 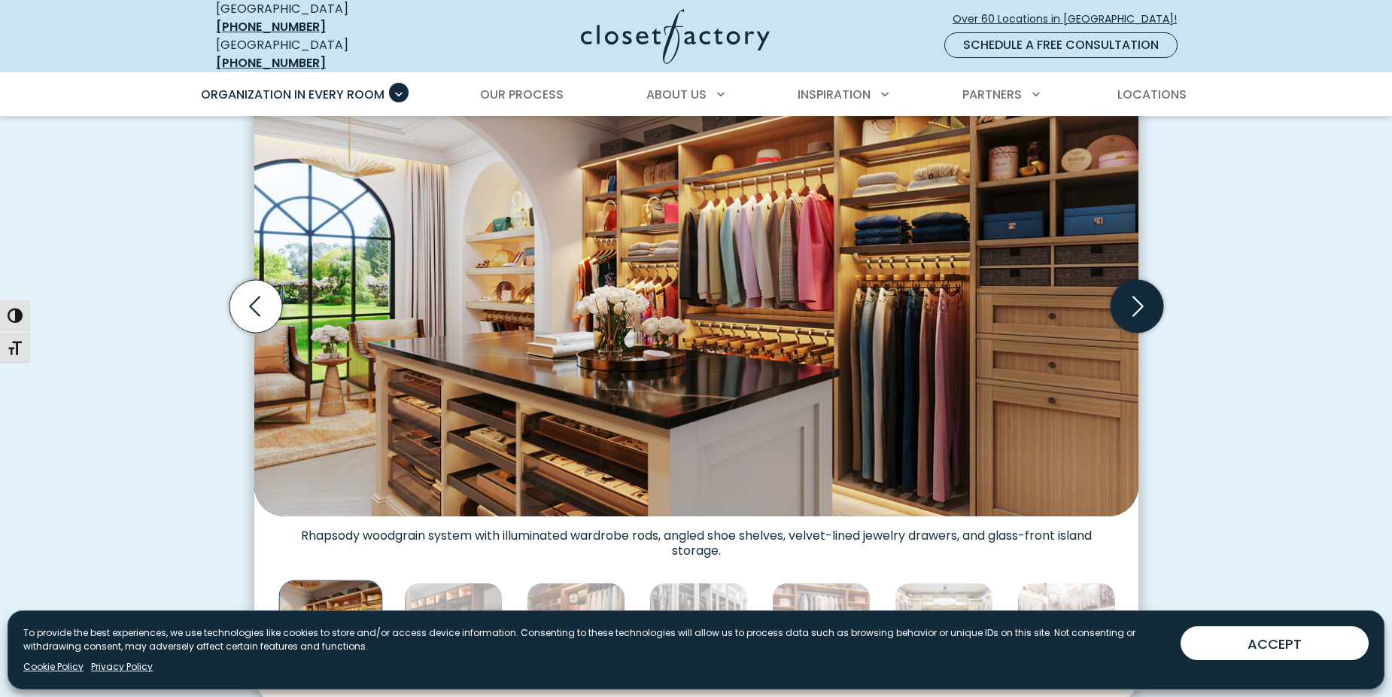 I want to click on span: Partners, so click(x=992, y=94).